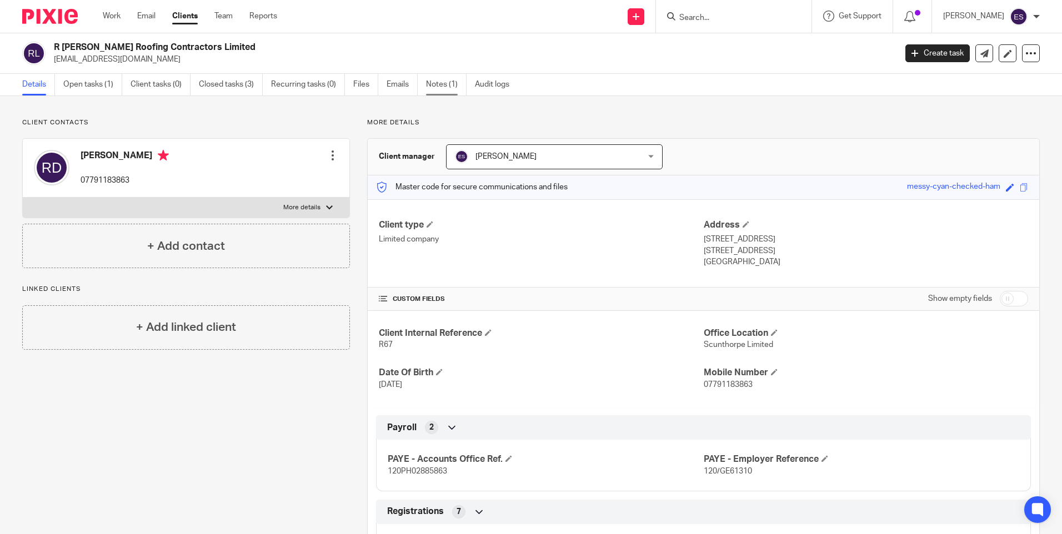  What do you see at coordinates (960, 299) in the screenshot?
I see `label: Show empty fields` at bounding box center [960, 299].